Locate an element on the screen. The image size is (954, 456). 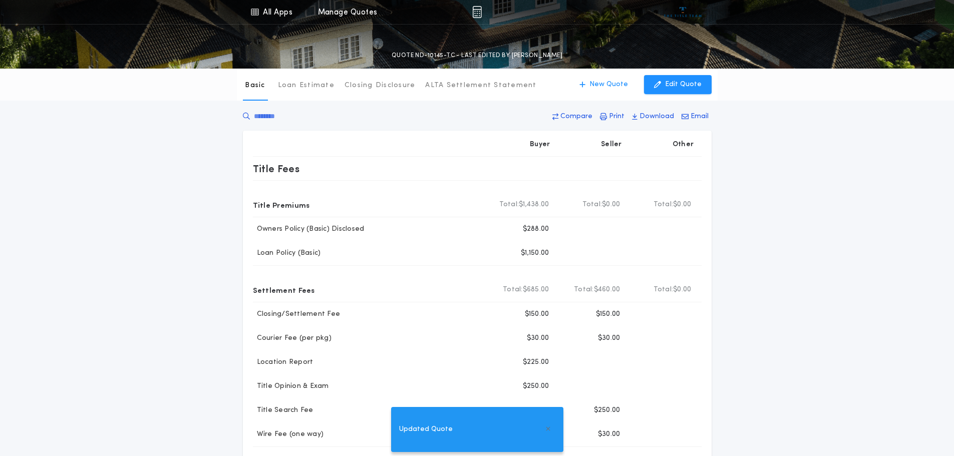
p: Location Report is located at coordinates (283, 363).